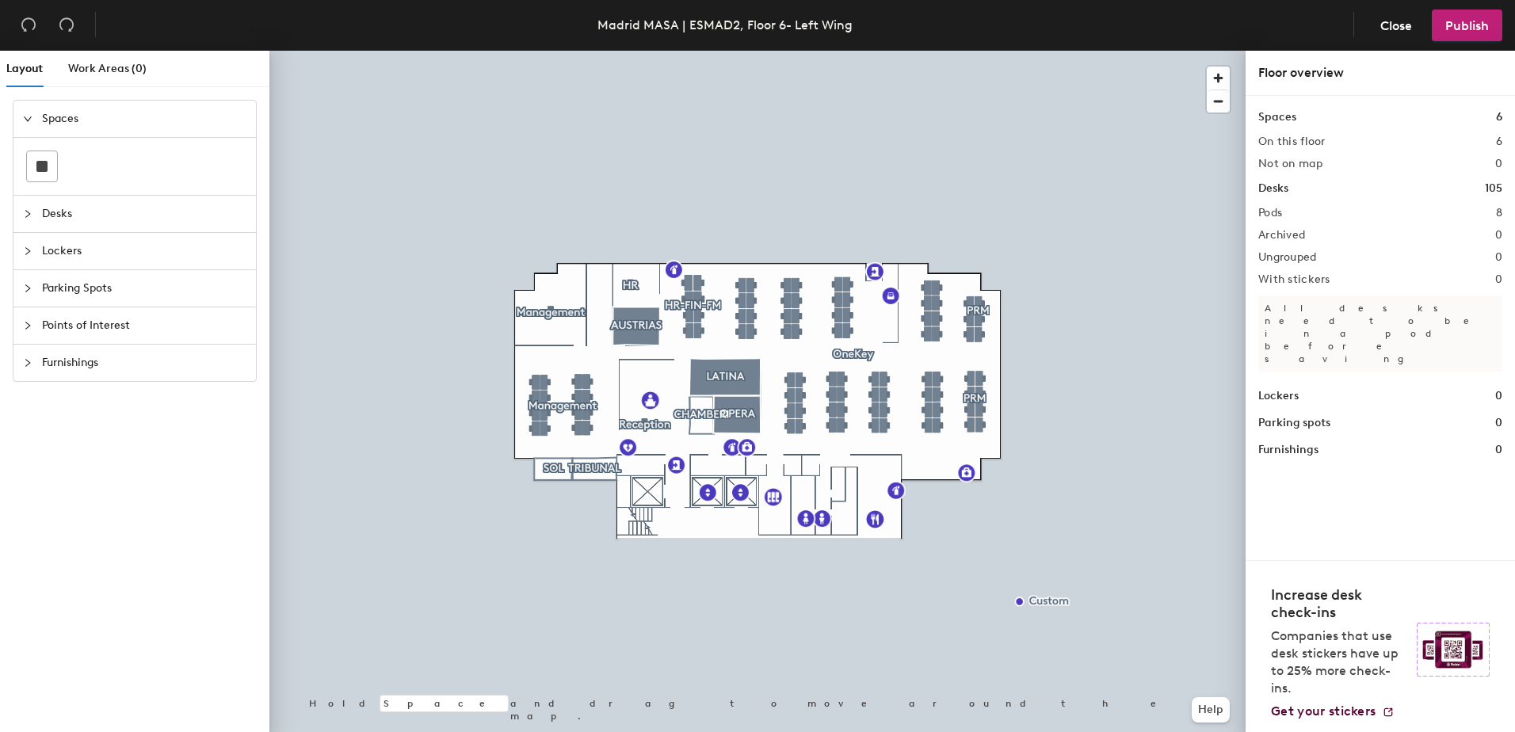  What do you see at coordinates (1282, 235) in the screenshot?
I see `h2: Archived` at bounding box center [1282, 235].